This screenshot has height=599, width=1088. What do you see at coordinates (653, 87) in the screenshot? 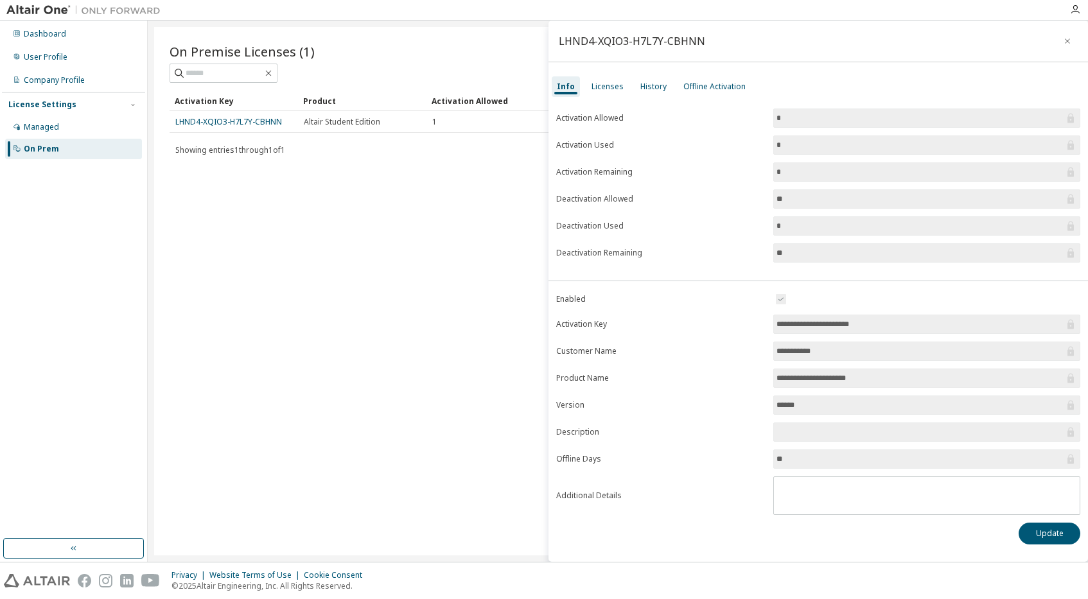
I see `div: History` at bounding box center [653, 87].